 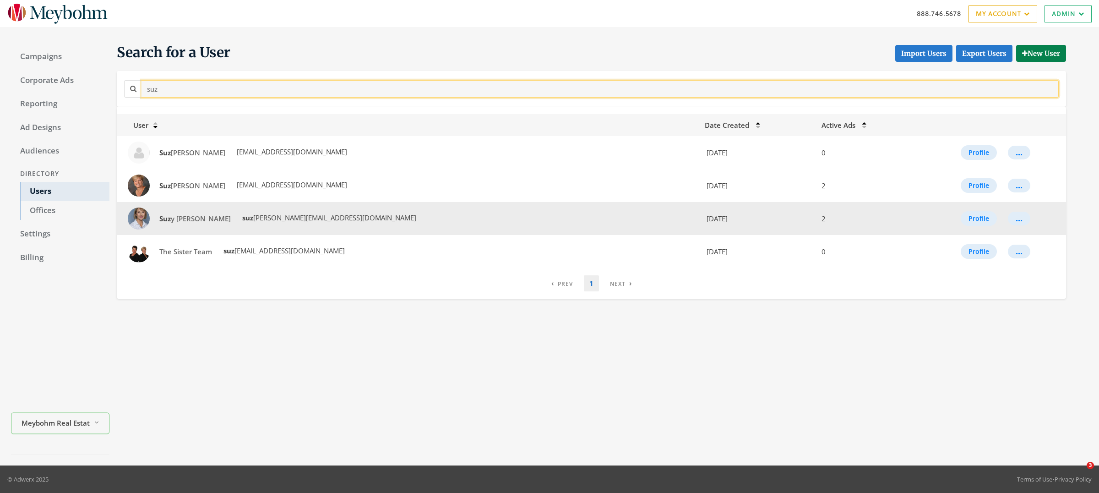 What do you see at coordinates (984, 53) in the screenshot?
I see `a: Export Users` at bounding box center [984, 53].